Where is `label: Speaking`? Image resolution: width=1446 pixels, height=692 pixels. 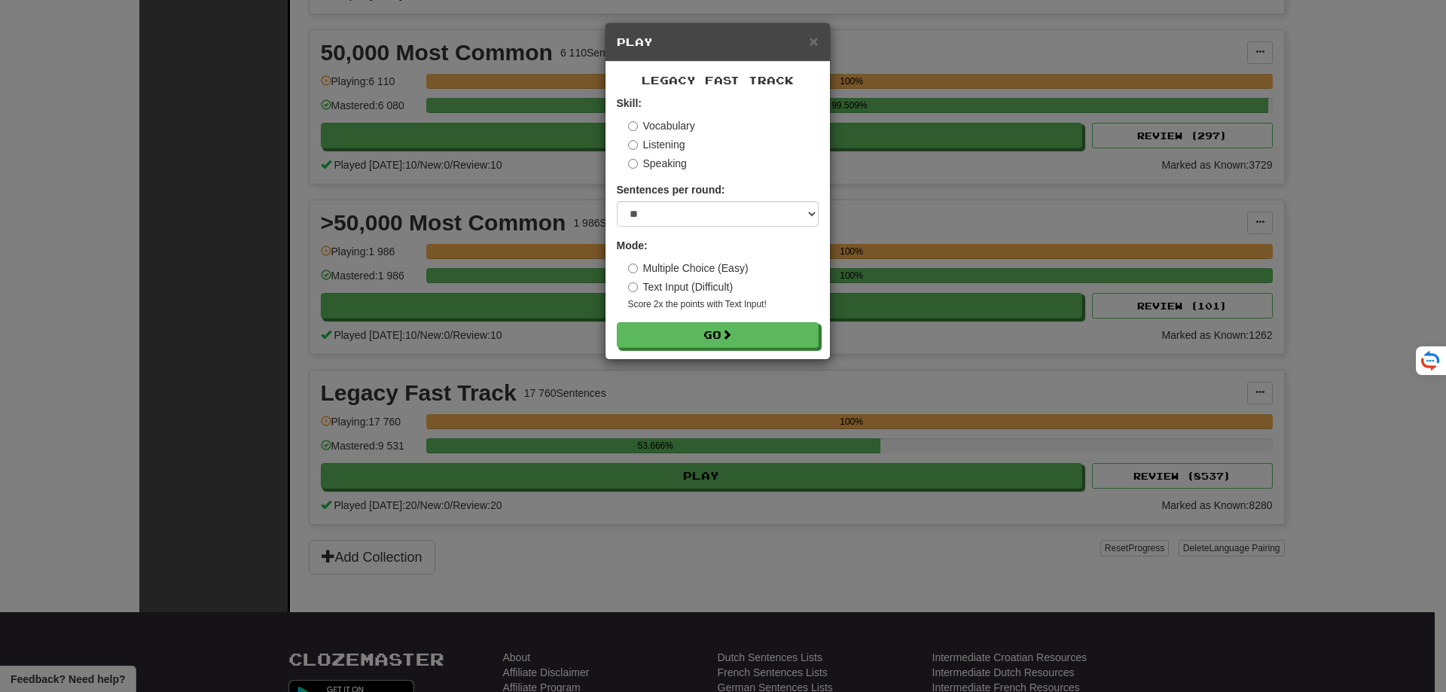
label: Speaking is located at coordinates (658, 163).